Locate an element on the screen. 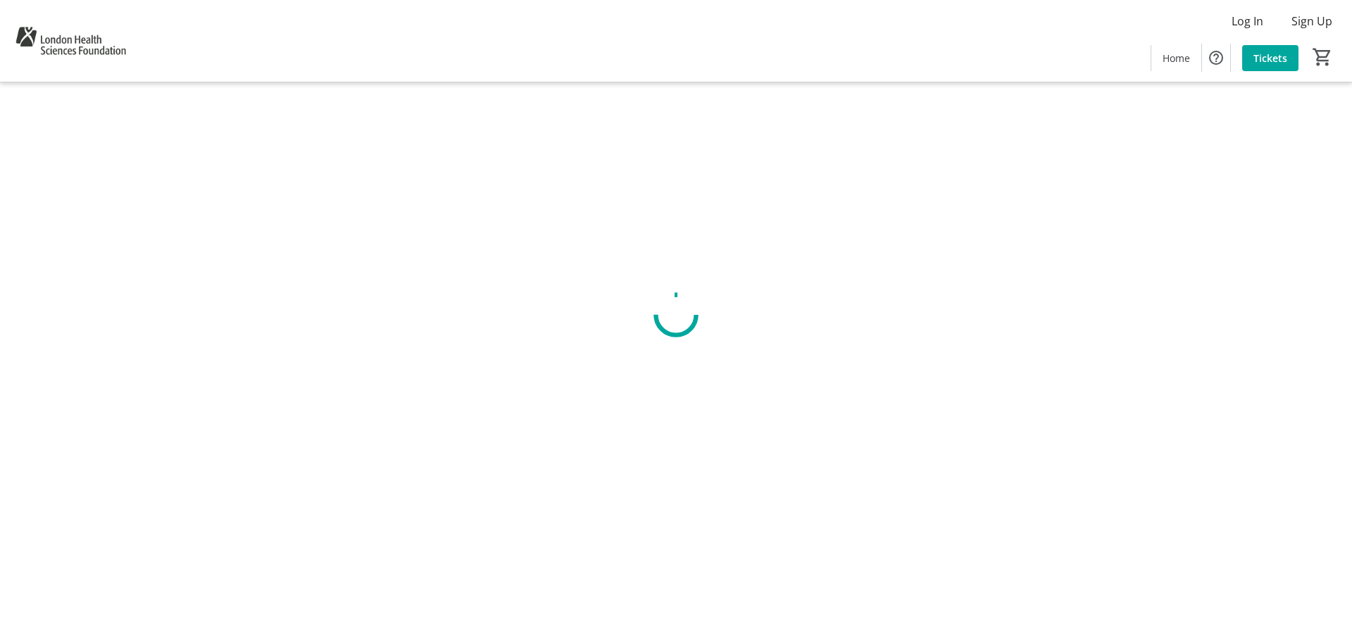  span: Home is located at coordinates (1176, 58).